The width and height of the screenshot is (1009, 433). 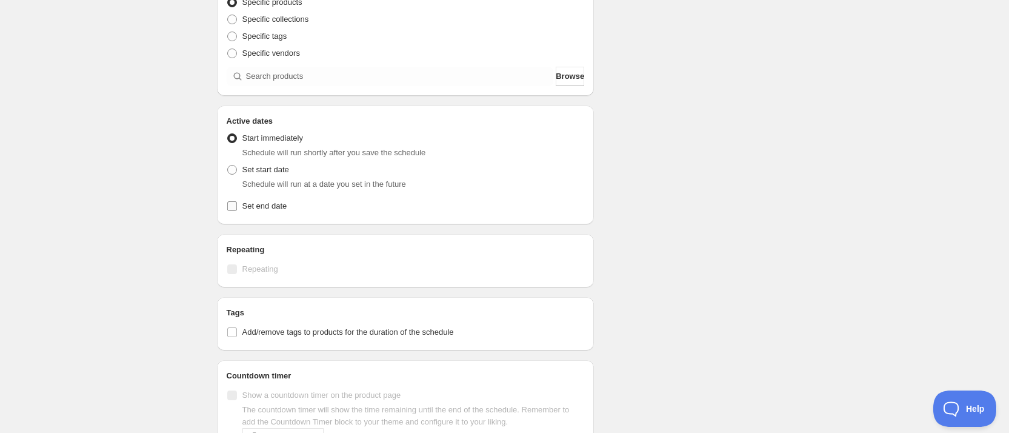 What do you see at coordinates (405, 313) in the screenshot?
I see `h2: Tags` at bounding box center [405, 313].